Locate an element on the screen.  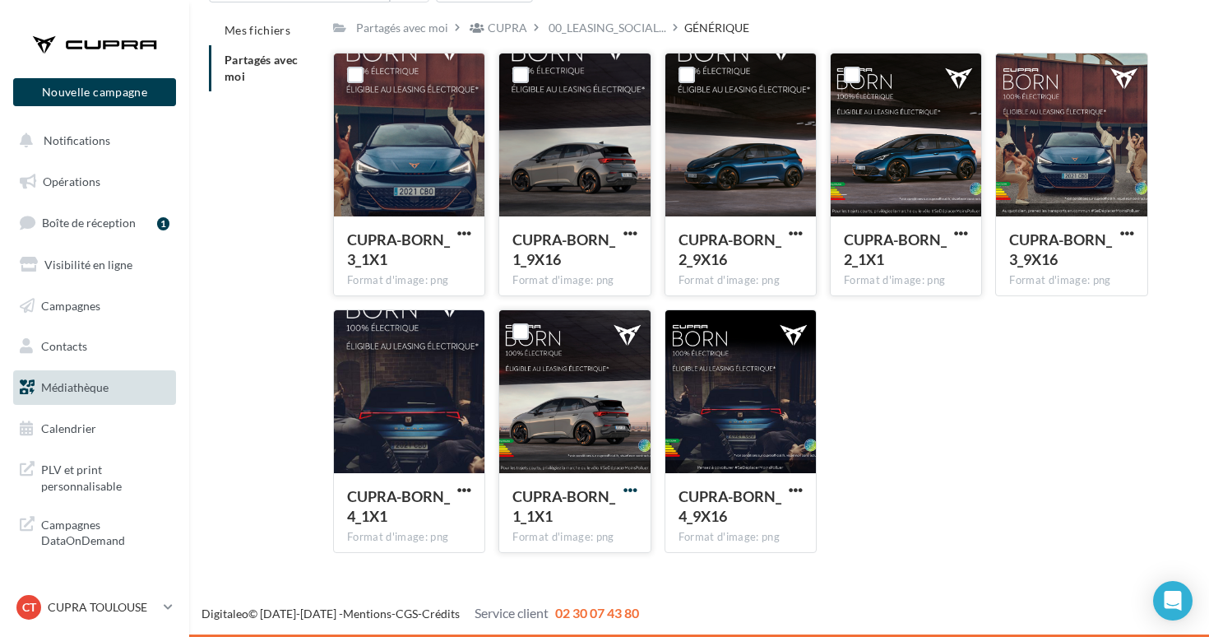
span: Campagnes is located at coordinates (71, 304).